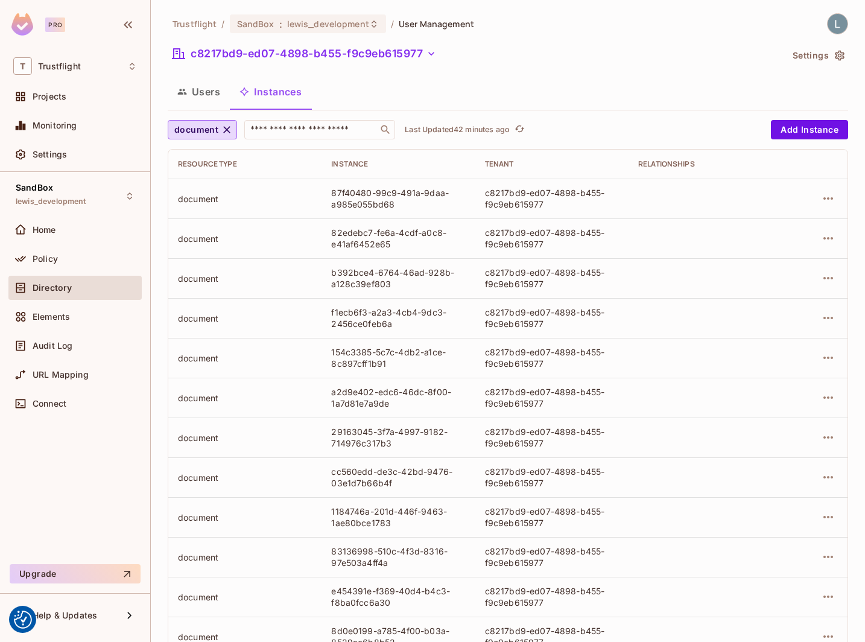 This screenshot has height=642, width=865. Describe the element at coordinates (705, 164) in the screenshot. I see `div: Relationships` at that location.